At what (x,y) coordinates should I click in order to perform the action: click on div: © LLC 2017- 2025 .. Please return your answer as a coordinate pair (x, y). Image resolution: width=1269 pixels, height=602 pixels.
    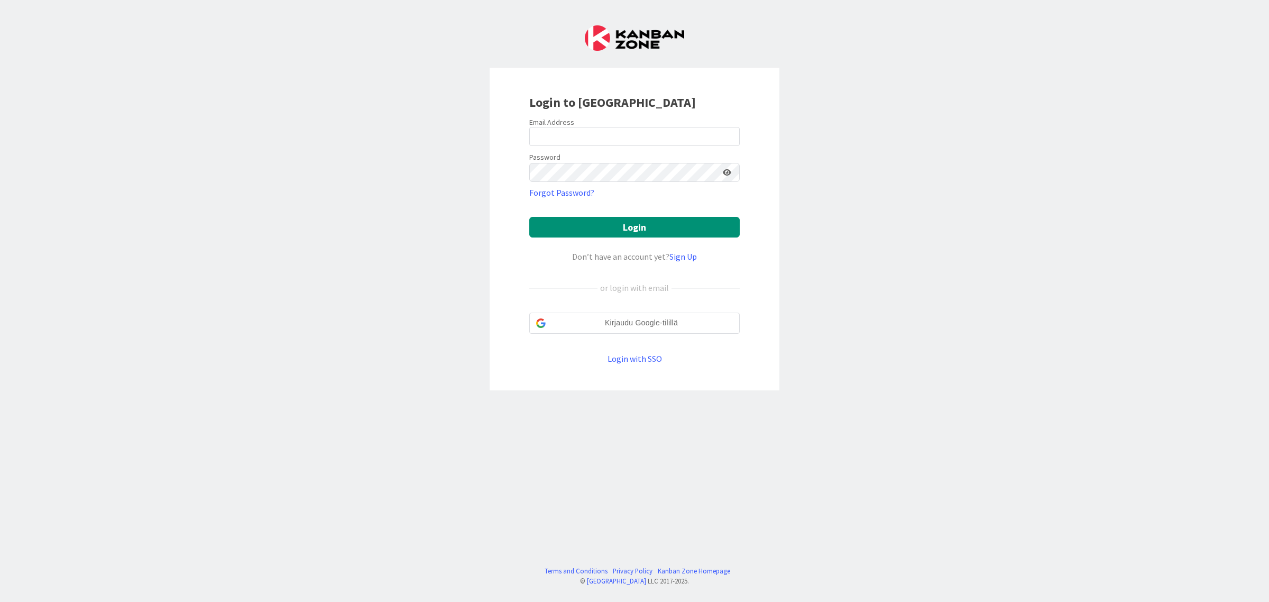
    Looking at the image, I should click on (635, 581).